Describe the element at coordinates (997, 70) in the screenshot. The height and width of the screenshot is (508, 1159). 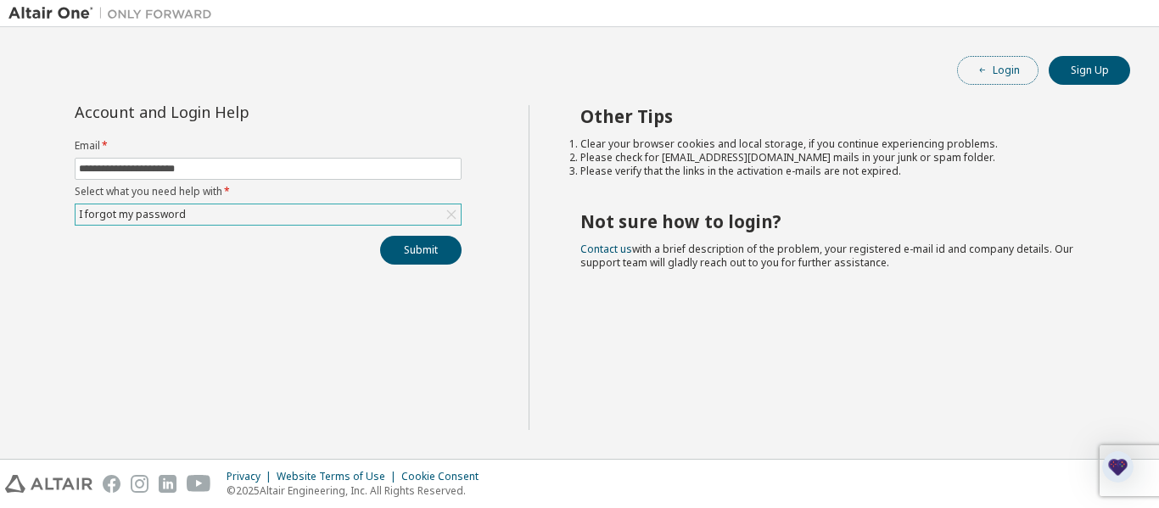
I see `button: Login` at that location.